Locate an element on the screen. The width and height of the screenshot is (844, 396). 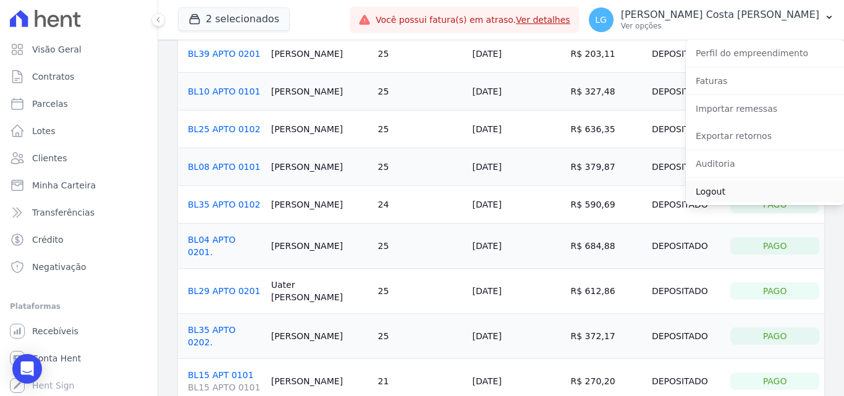
span: Clientes is located at coordinates (49, 158).